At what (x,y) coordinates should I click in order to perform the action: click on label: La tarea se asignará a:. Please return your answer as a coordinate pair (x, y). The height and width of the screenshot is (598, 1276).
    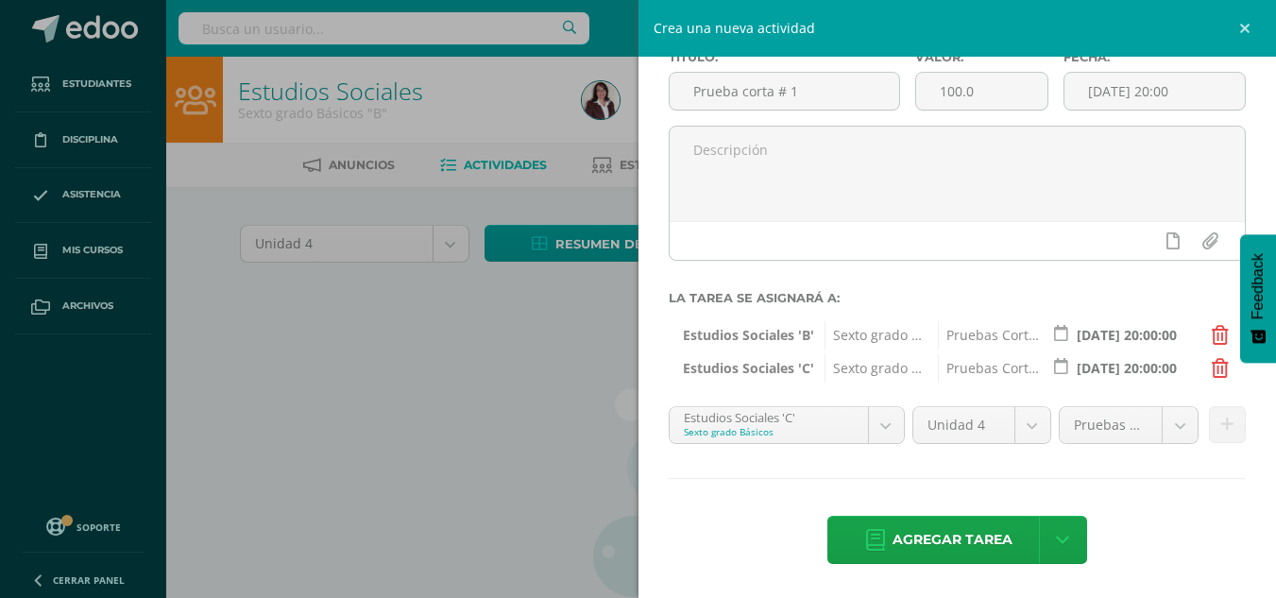
    Looking at the image, I should click on (958, 298).